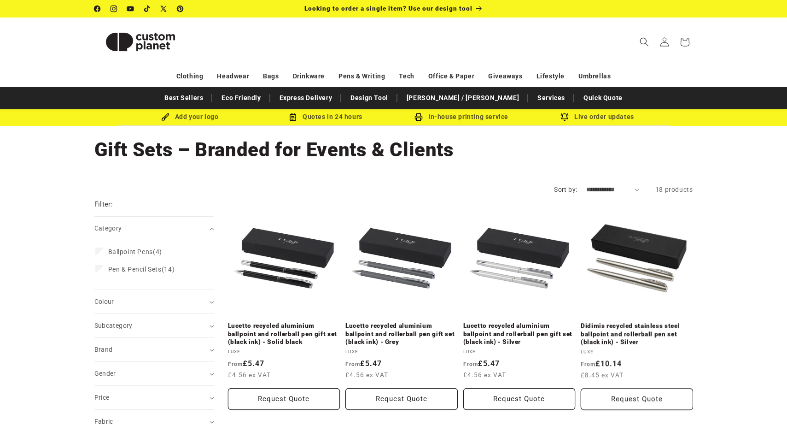 The width and height of the screenshot is (787, 432). Describe the element at coordinates (406, 76) in the screenshot. I see `a: Tech` at that location.